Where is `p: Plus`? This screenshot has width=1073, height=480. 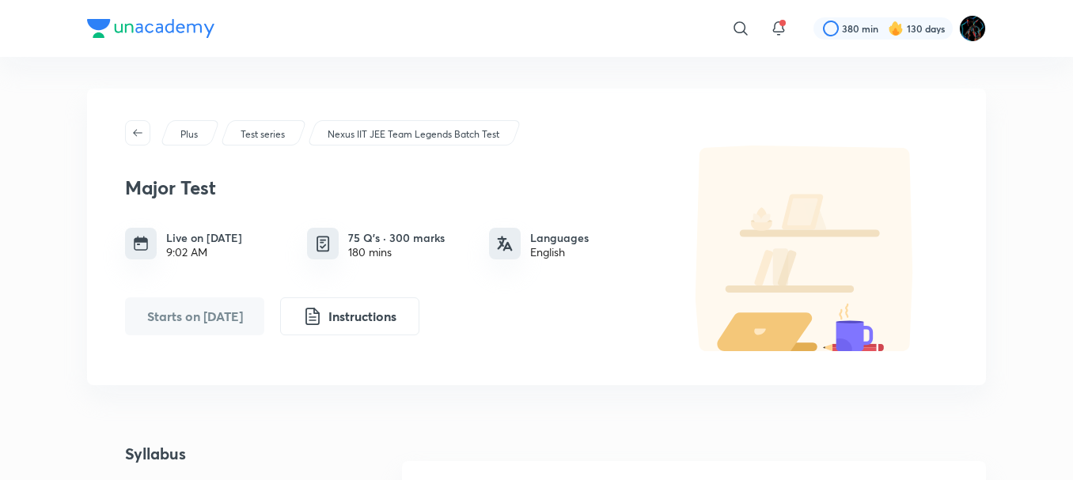
p: Plus is located at coordinates (189, 134).